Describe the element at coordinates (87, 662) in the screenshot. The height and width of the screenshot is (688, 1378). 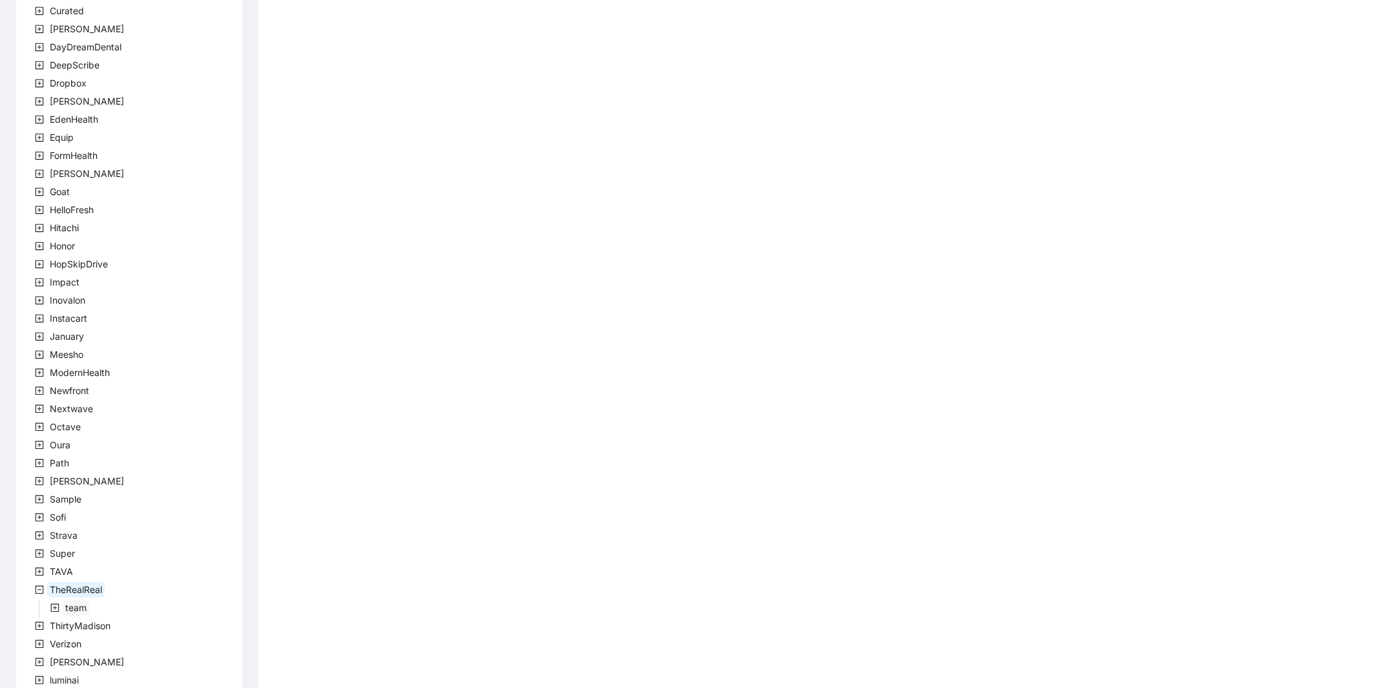
I see `span: Virta` at that location.